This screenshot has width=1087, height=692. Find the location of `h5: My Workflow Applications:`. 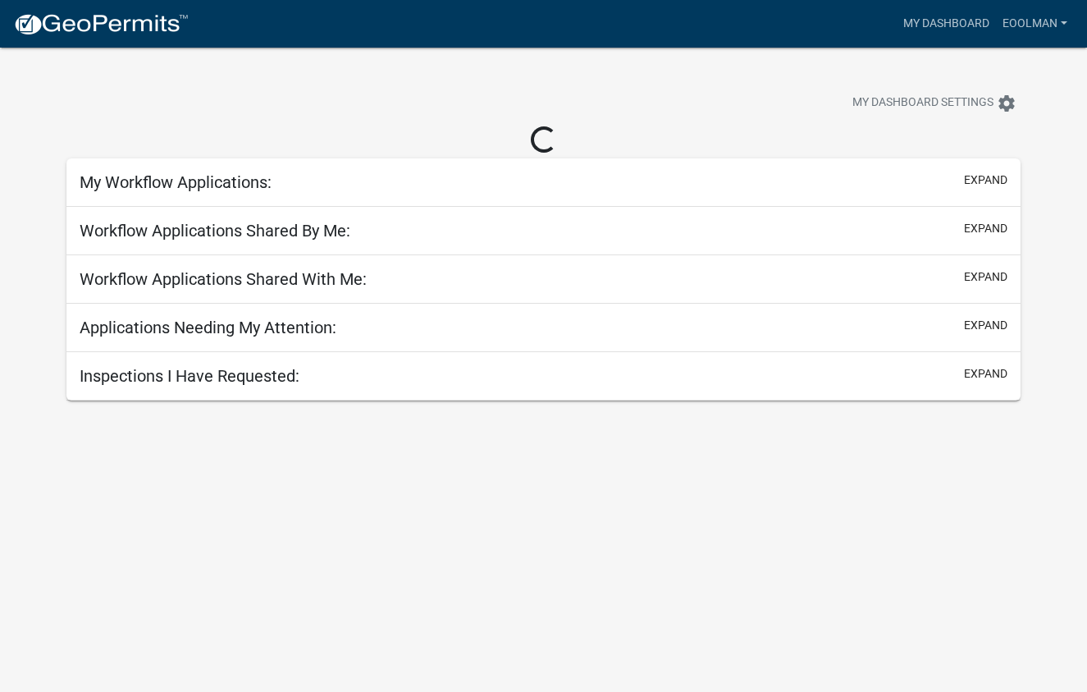

h5: My Workflow Applications: is located at coordinates (176, 182).